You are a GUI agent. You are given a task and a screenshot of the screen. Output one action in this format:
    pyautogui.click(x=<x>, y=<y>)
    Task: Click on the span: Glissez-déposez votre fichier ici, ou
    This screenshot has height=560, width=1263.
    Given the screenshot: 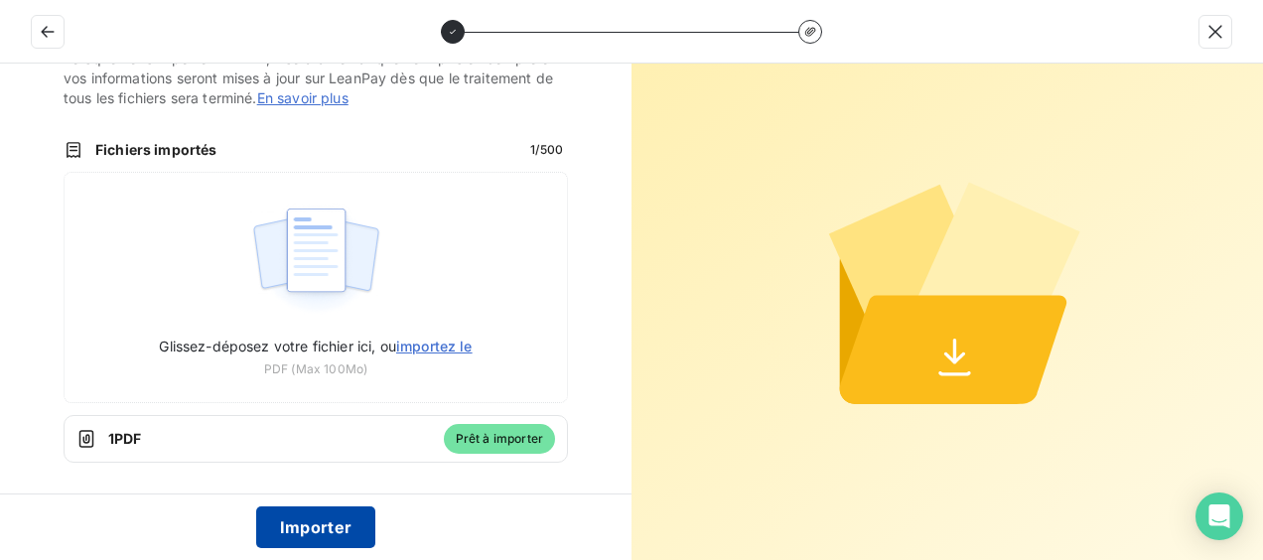 What is the action you would take?
    pyautogui.click(x=315, y=345)
    